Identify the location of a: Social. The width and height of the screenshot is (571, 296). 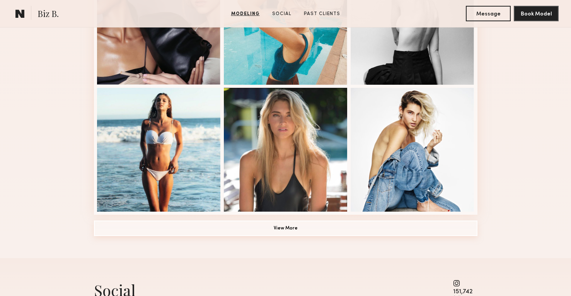
(282, 14).